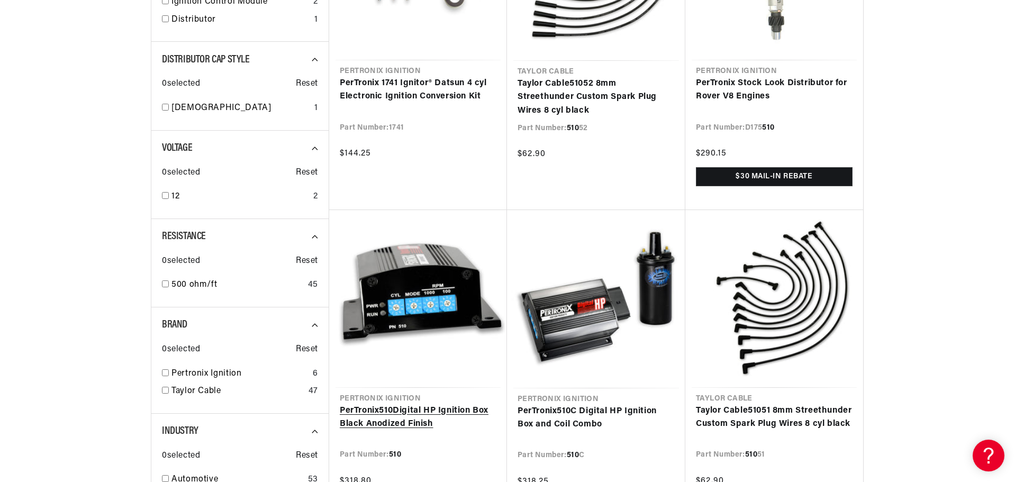 This screenshot has height=482, width=1015. Describe the element at coordinates (418, 418) in the screenshot. I see `a: PerTronix510Digital HP Ignition Box Black Anodized Finish` at that location.